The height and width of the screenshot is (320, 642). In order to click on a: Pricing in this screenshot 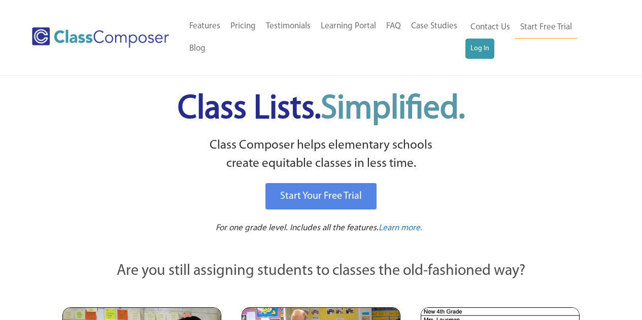, I will do `click(243, 26)`.